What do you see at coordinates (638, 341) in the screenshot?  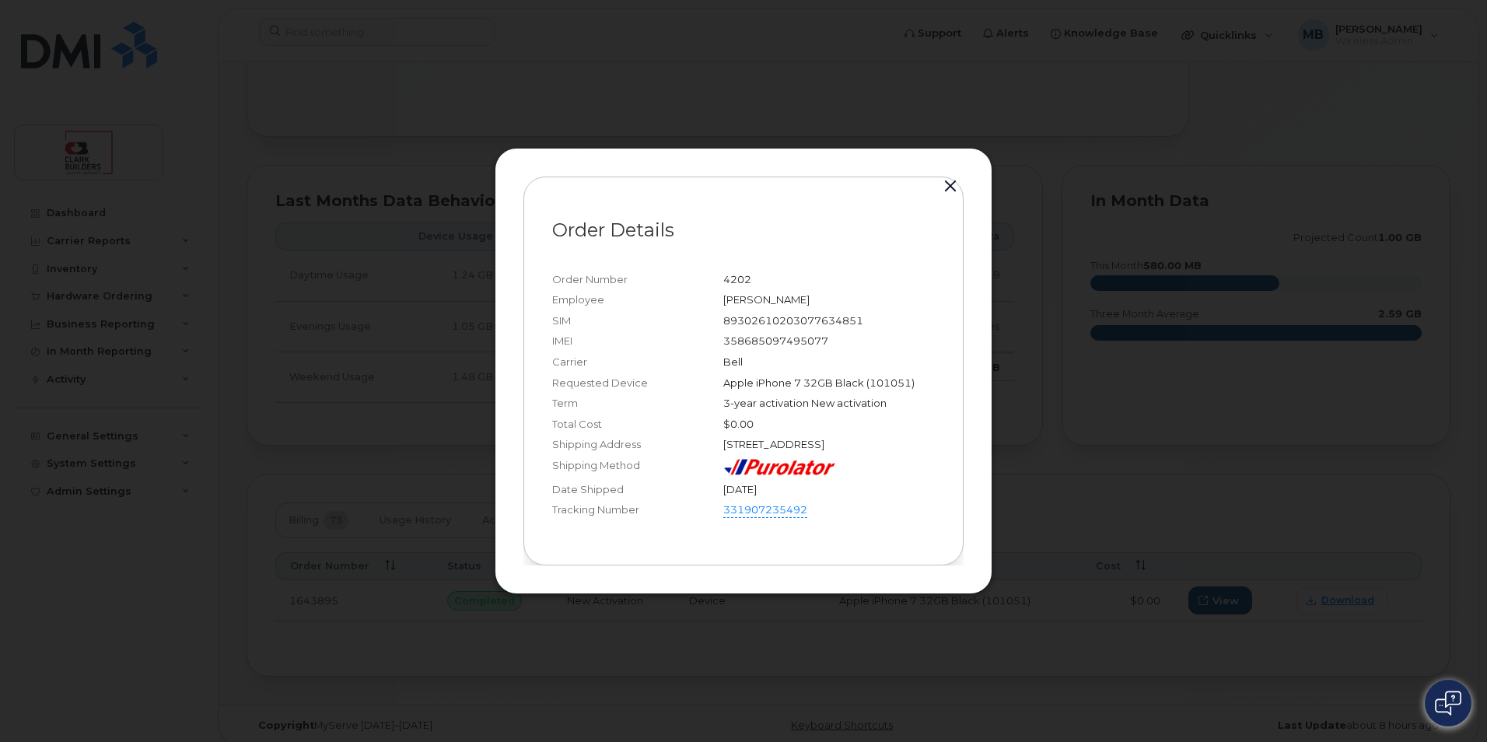 I see `div: IMEI` at bounding box center [638, 341].